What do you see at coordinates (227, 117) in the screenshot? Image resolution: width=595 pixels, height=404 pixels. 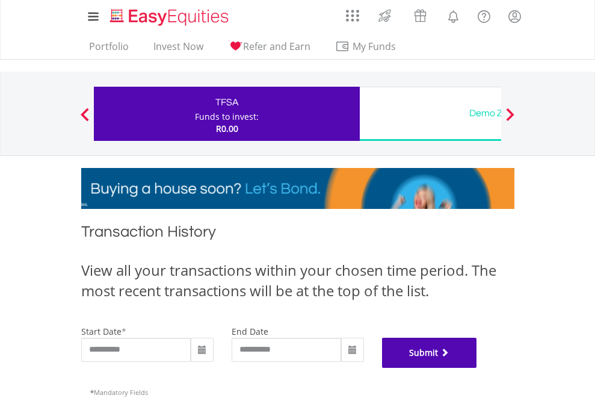 I see `div: Funds to invest:` at bounding box center [227, 117].